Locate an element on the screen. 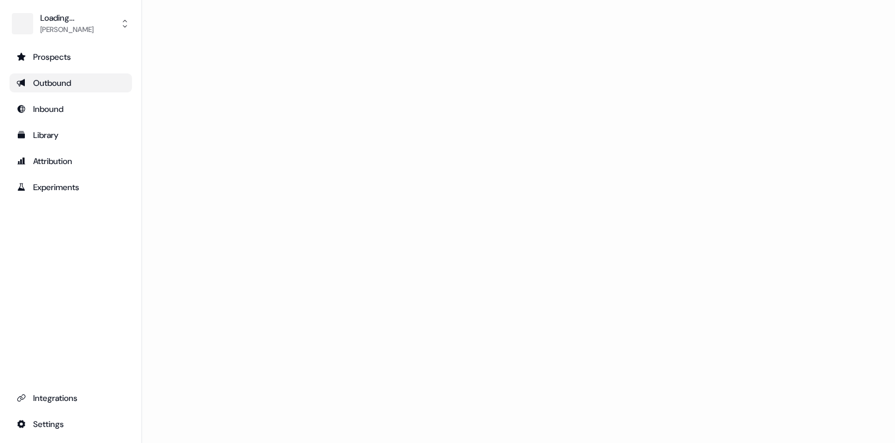 The image size is (895, 443). div: Settings is located at coordinates (70, 424).